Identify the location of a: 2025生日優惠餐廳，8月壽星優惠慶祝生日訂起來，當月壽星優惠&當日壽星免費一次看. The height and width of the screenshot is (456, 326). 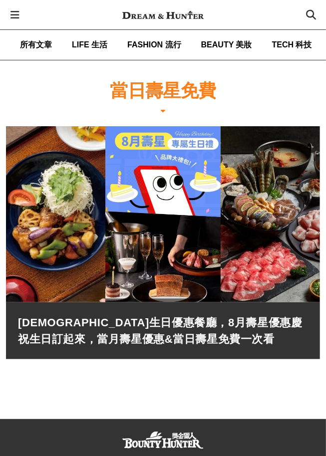
(163, 215).